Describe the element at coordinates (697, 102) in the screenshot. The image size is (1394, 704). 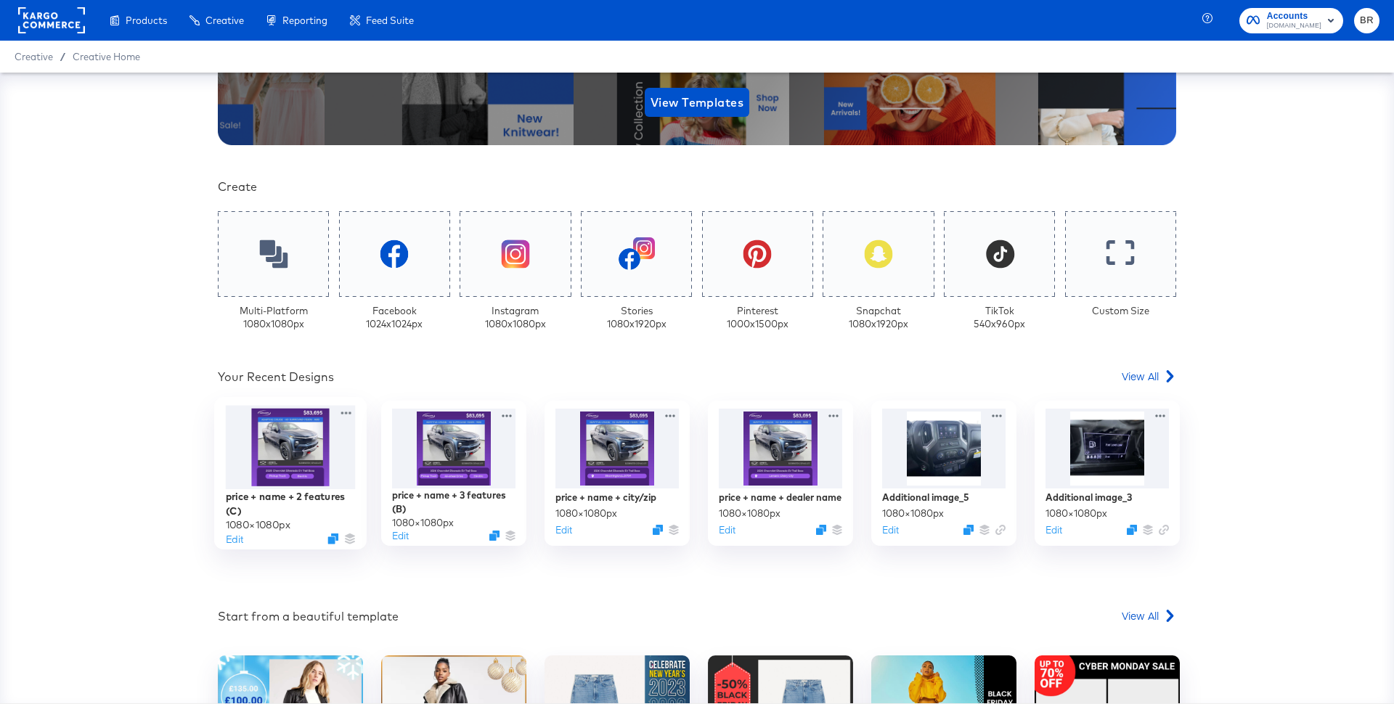
I see `button: View Templates` at that location.